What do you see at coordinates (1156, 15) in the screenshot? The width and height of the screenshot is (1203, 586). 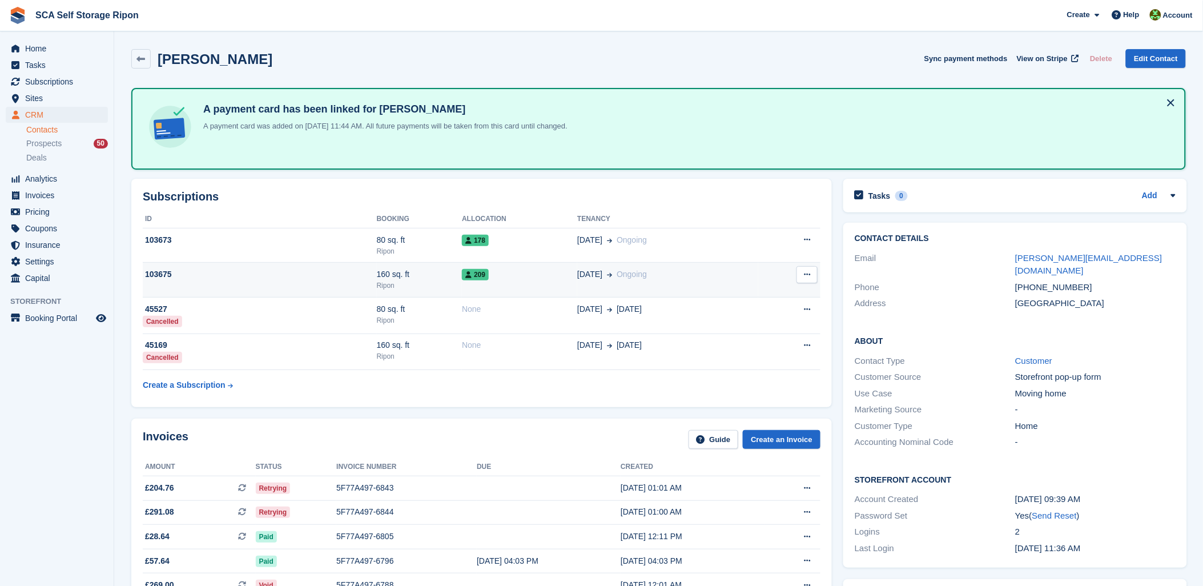 I see `img: Kelly Neesham` at bounding box center [1156, 15].